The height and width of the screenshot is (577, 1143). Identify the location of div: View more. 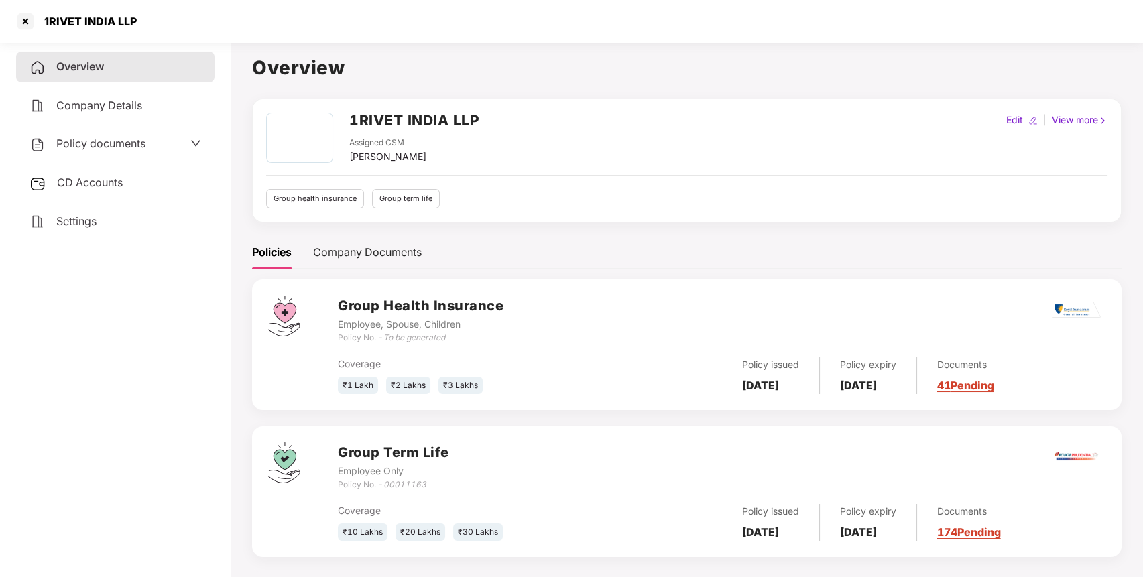
(1080, 120).